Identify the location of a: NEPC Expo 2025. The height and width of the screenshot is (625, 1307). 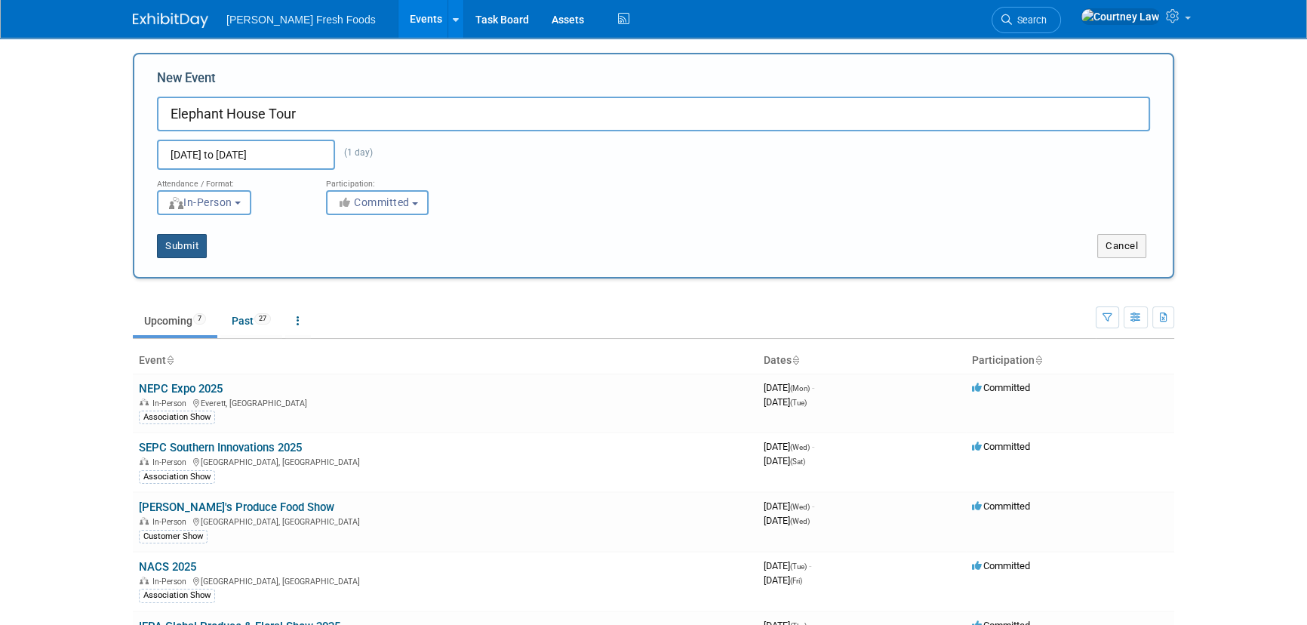
(180, 389).